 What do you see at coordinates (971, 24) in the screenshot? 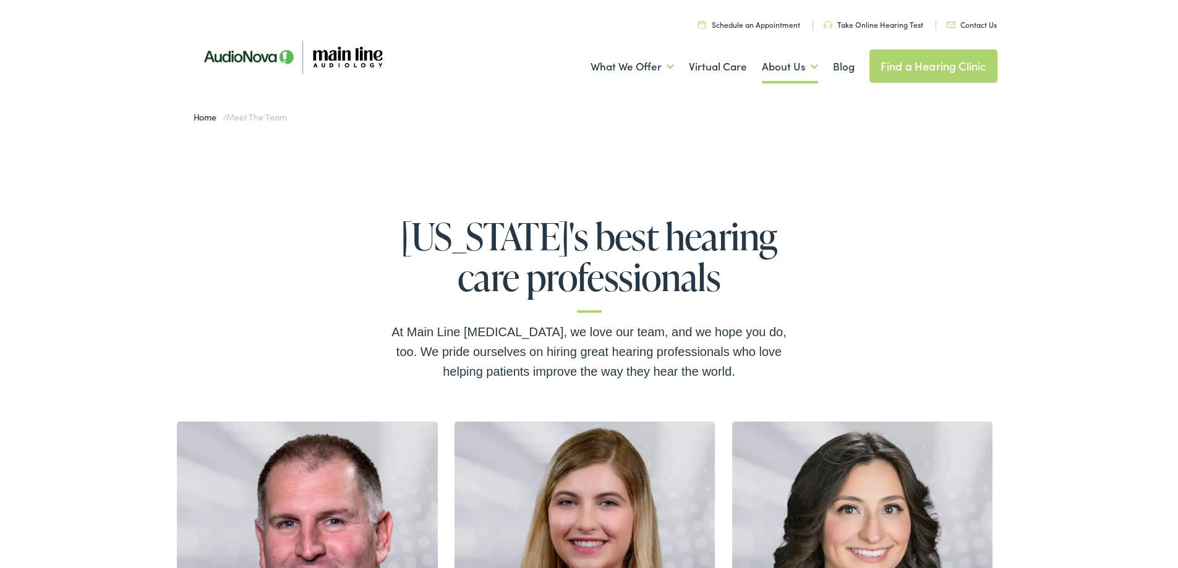
I see `a: Contact Us` at bounding box center [971, 24].